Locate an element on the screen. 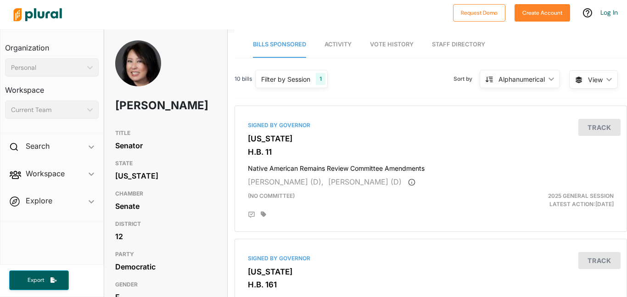  a: Request Demo is located at coordinates (479, 12).